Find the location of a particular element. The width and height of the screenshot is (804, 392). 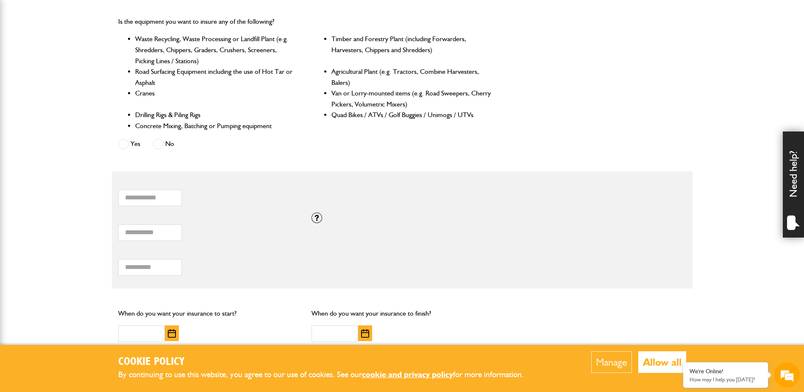

li: Timber and Forestry Plant (including Forwarders, Harvesters, Chippers and Shredders) is located at coordinates (412, 50).